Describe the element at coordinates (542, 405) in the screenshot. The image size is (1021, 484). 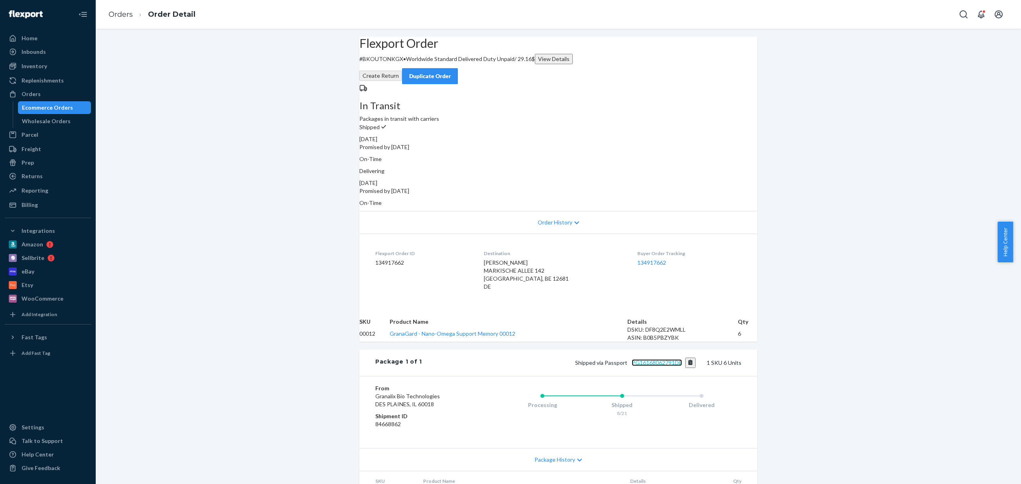
I see `div: Processing` at that location.